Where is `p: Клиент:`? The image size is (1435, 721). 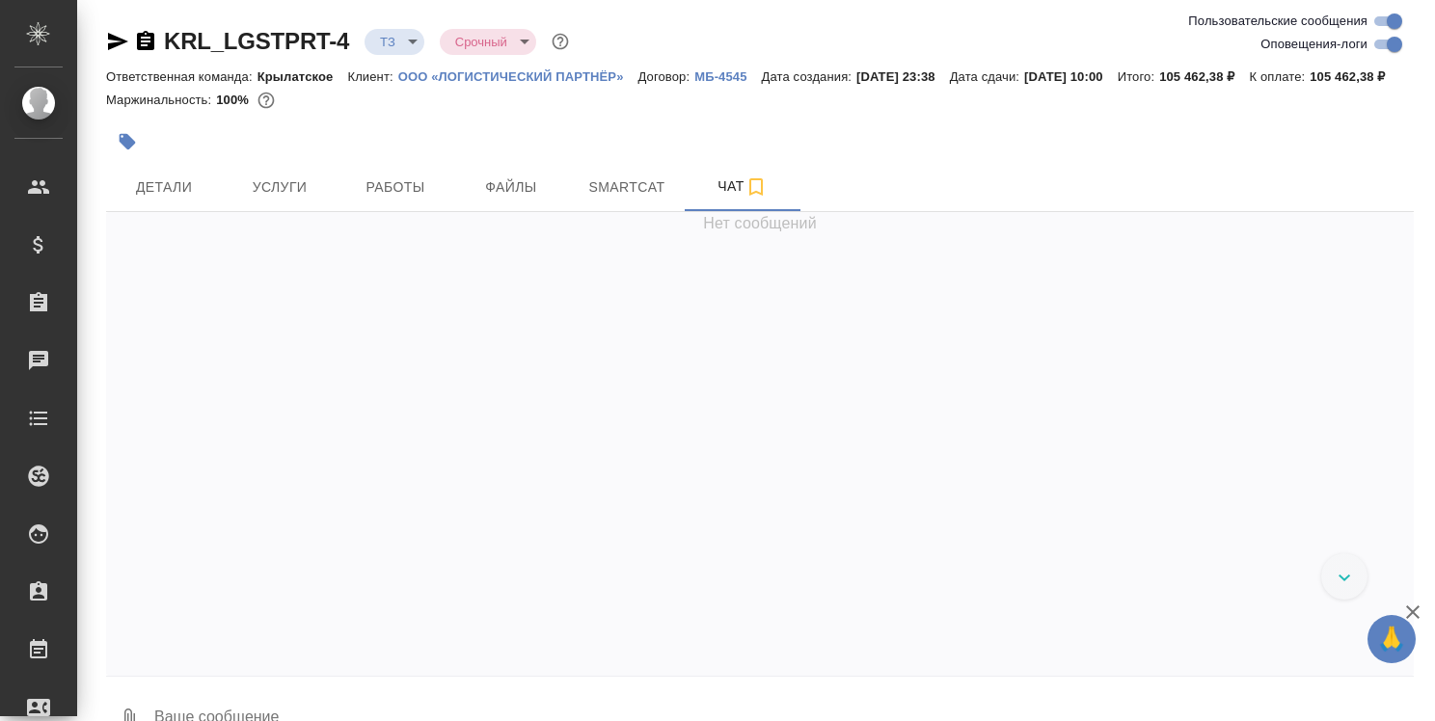
p: Клиент: is located at coordinates (372, 76).